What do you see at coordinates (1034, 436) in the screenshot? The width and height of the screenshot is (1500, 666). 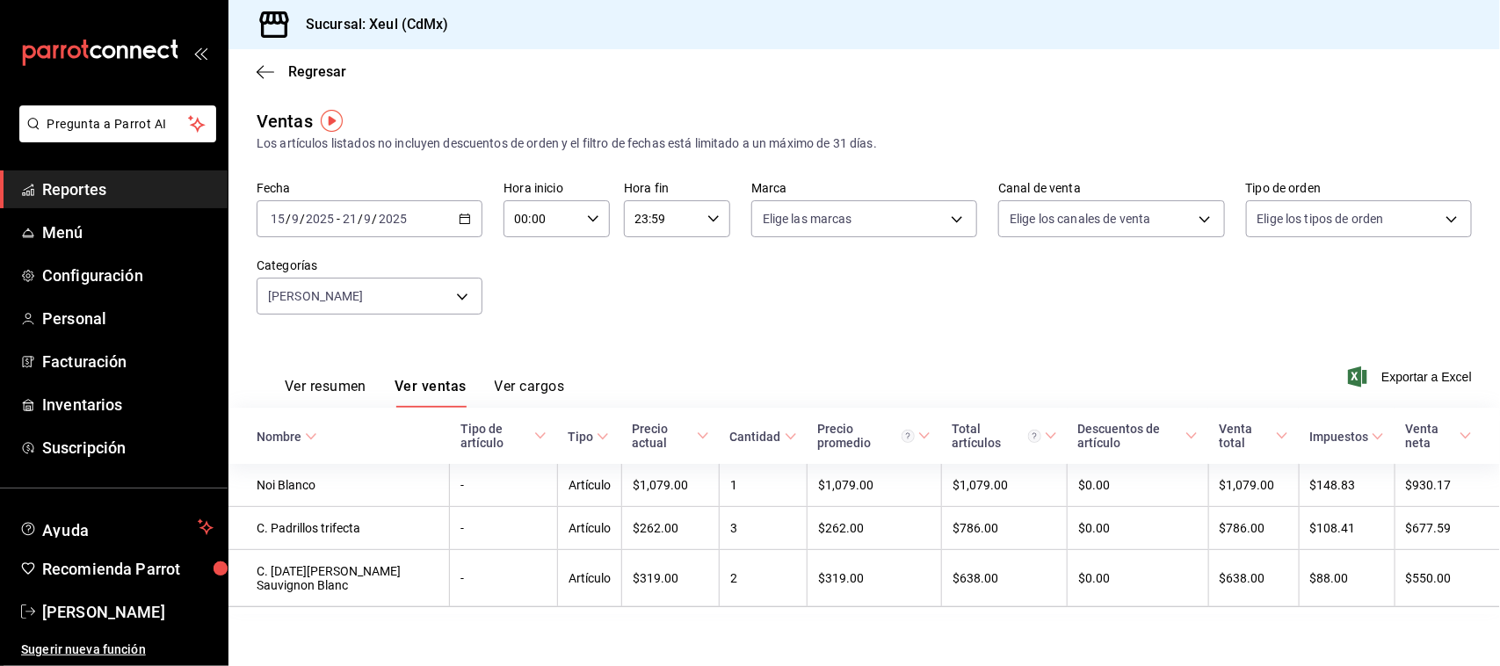 I see `svg: El total artículos considera cambios de precios en los artículos así como costos adicionales por ...` at bounding box center [1034, 436].